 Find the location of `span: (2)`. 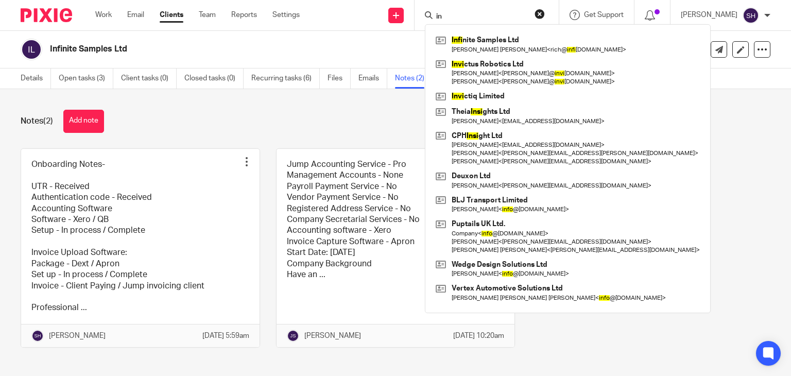

span: (2) is located at coordinates (48, 121).